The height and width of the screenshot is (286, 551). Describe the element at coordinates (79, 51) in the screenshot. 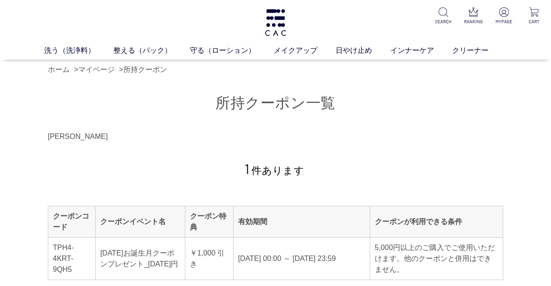

I see `a: 洗う（洗浄料）` at that location.